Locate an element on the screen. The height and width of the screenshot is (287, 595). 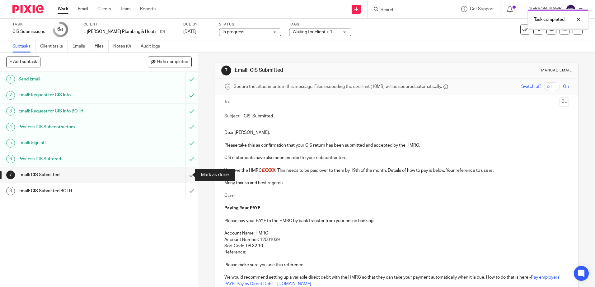
p: You owe the HMRC This needs to be paid over to them by 19th of the month. Details of how to pay i... is located at coordinates (396, 171).